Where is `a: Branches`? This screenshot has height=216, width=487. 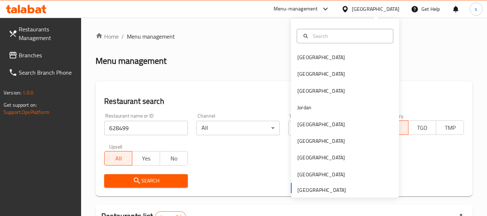 a: Branches is located at coordinates (42, 55).